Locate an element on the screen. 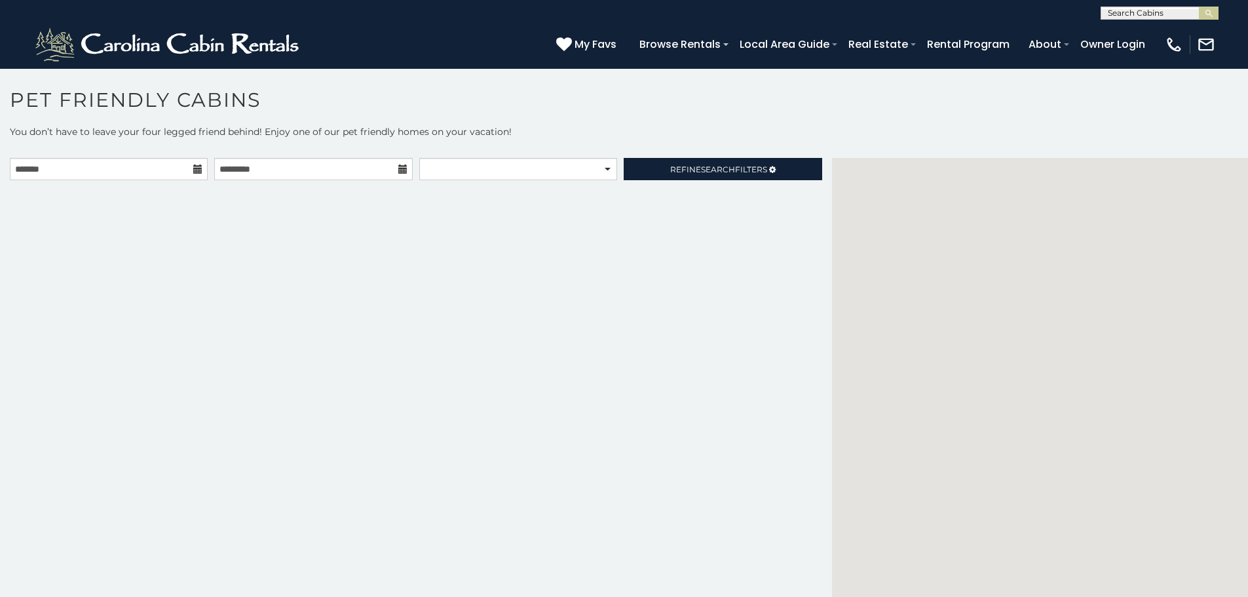 This screenshot has width=1248, height=597. a: My Favs is located at coordinates (587, 45).